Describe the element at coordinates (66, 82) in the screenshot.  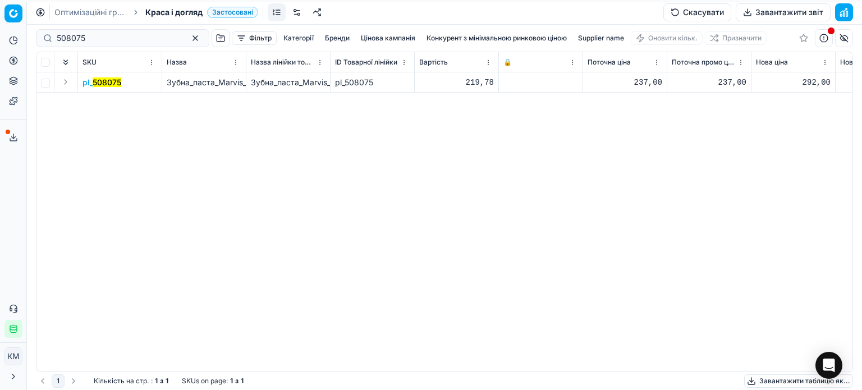
I see `button: Expand` at that location.